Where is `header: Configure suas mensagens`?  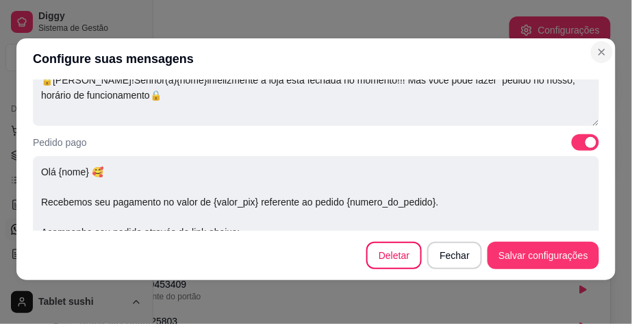
header: Configure suas mensagens is located at coordinates (316, 59).